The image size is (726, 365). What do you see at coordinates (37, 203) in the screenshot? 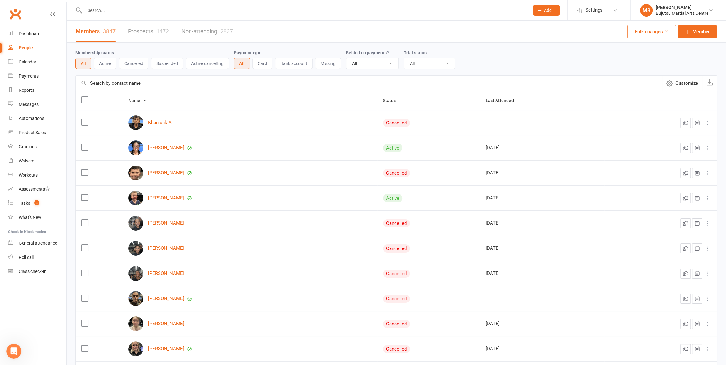
I see `a: Tasks 3` at bounding box center [37, 203].